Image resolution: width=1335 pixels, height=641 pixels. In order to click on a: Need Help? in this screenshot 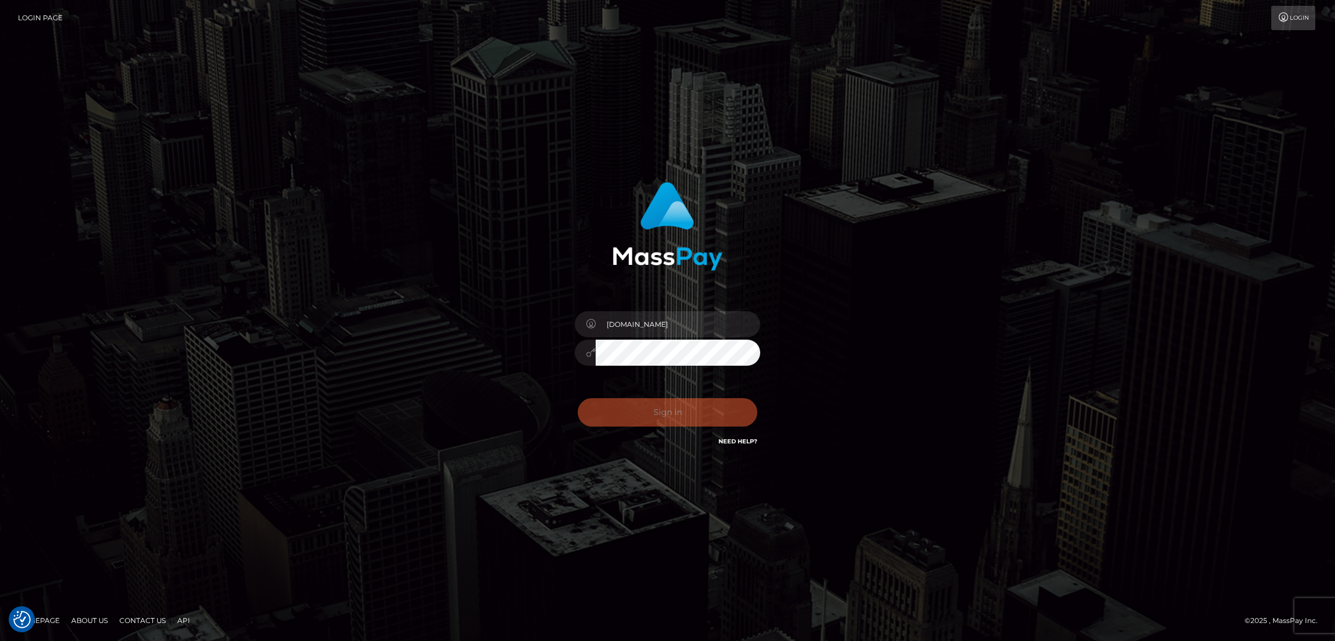, I will do `click(738, 441)`.